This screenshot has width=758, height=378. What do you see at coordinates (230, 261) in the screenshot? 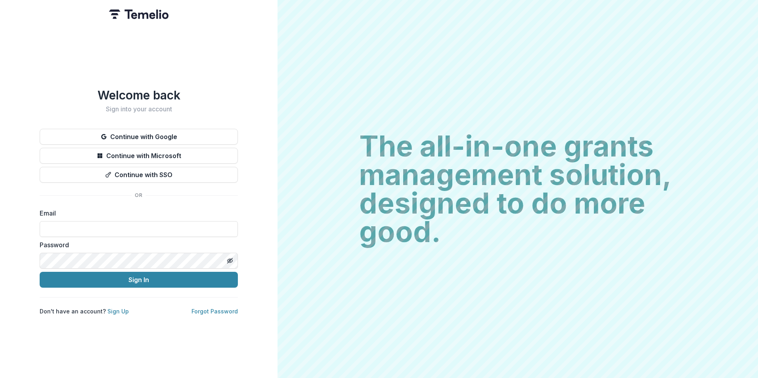
I see `button: Toggle password visibility` at bounding box center [230, 261].